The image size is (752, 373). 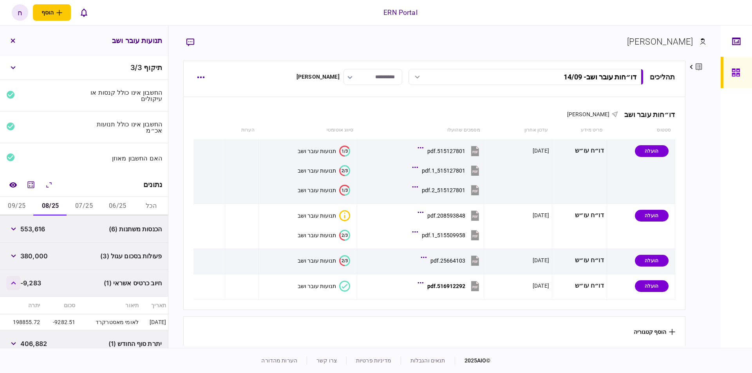 I want to click on div: דו״חות עובר ושב - 14/09, so click(x=600, y=77).